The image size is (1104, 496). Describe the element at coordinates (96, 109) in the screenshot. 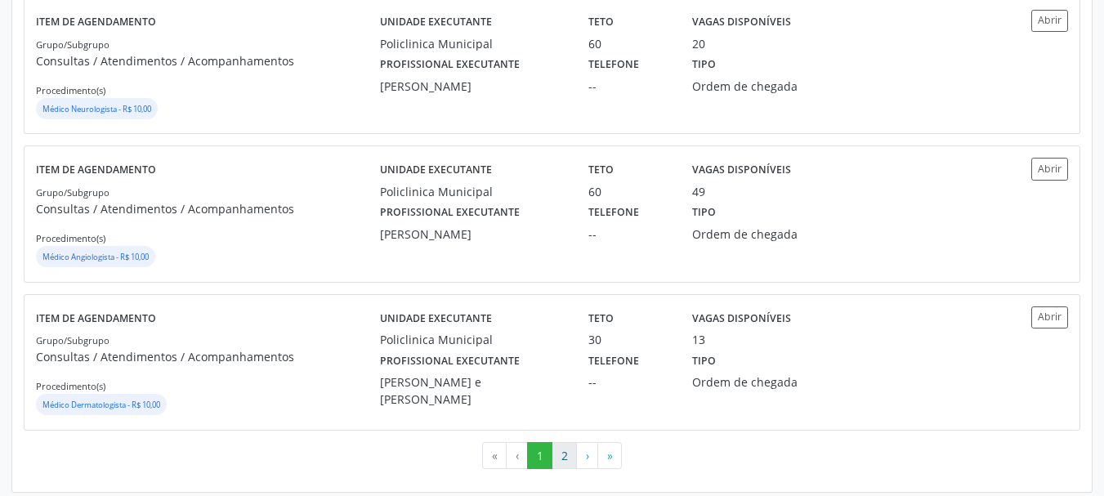

I see `small: Médico Neurologista - R$ 10,00` at that location.